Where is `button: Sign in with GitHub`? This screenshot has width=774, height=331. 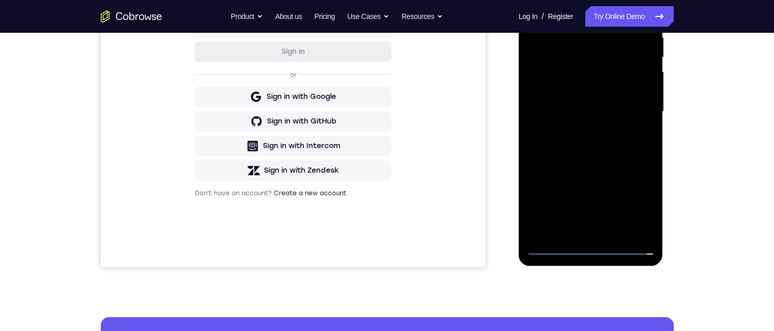 button: Sign in with GitHub is located at coordinates (192, 197).